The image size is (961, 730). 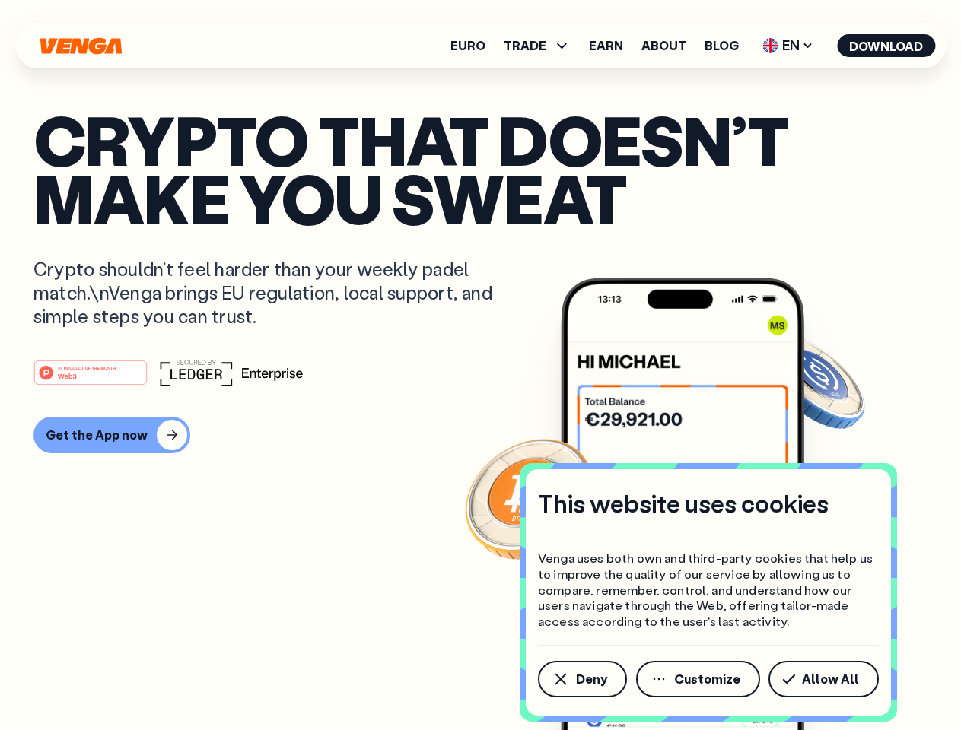 I want to click on tspan: #1 PRODUCT OF THE MONTH, so click(x=87, y=367).